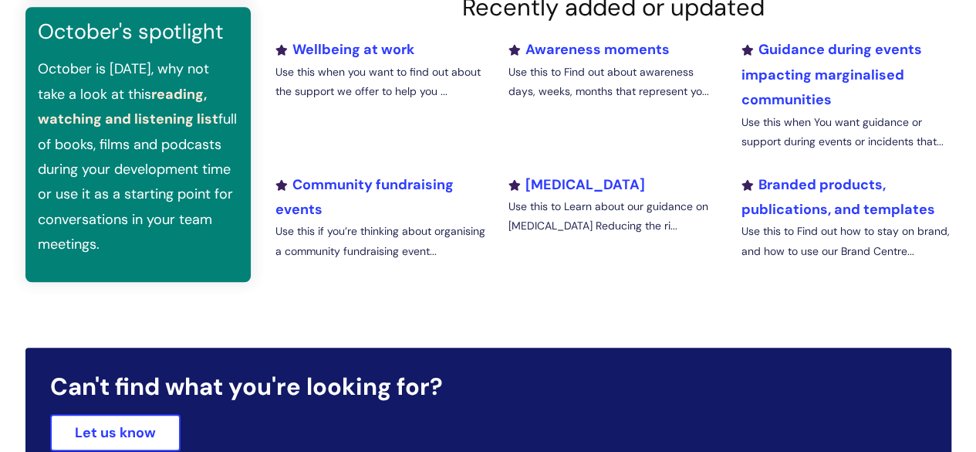  What do you see at coordinates (489, 386) in the screenshot?
I see `h2: Can't find what you're looking for?` at bounding box center [489, 386].